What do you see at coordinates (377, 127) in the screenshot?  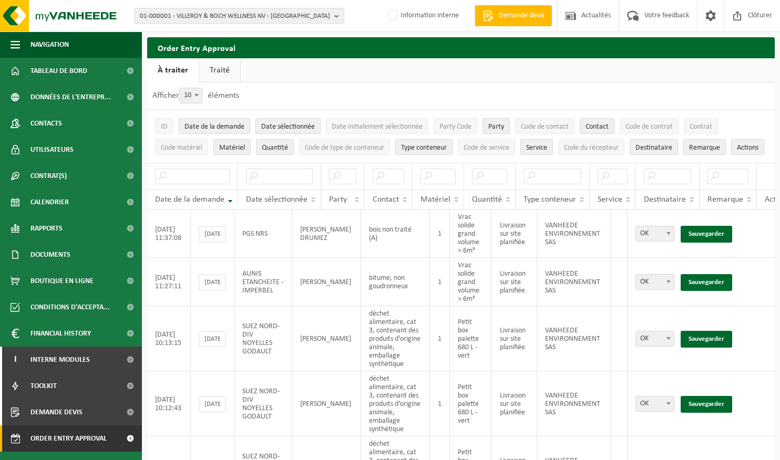 I see `span: Date initialement sélectionnée` at bounding box center [377, 127].